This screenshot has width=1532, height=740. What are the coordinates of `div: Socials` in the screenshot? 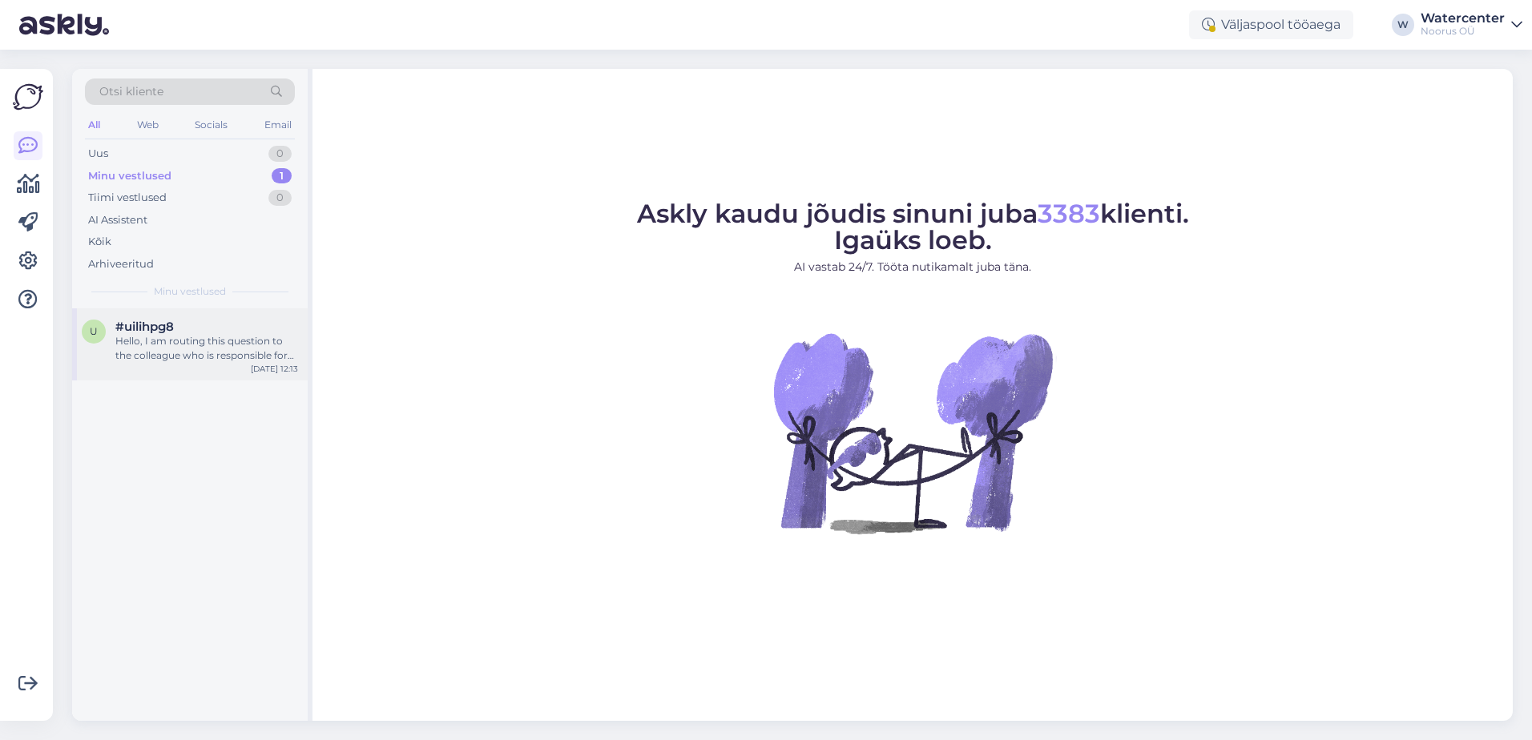 It's located at (211, 125).